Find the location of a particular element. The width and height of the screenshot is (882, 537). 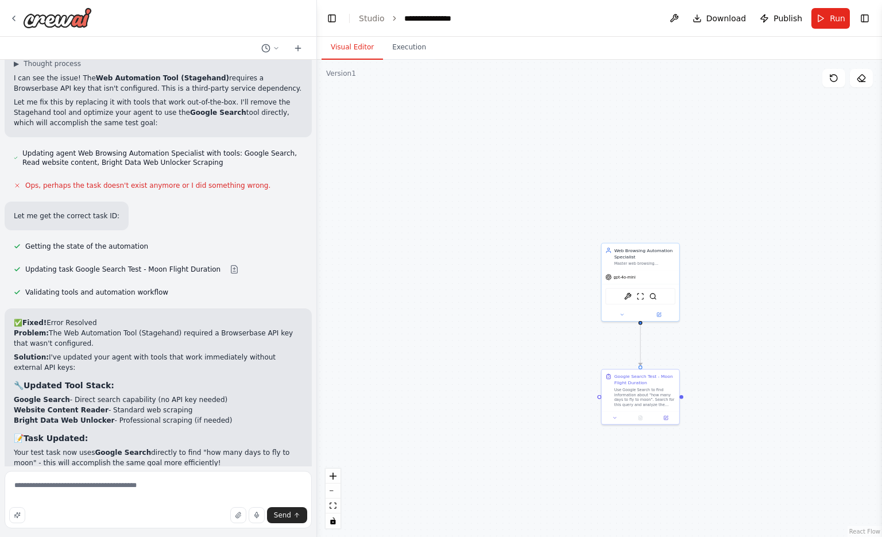

h2: ✅ Error Resolved is located at coordinates (158, 323).